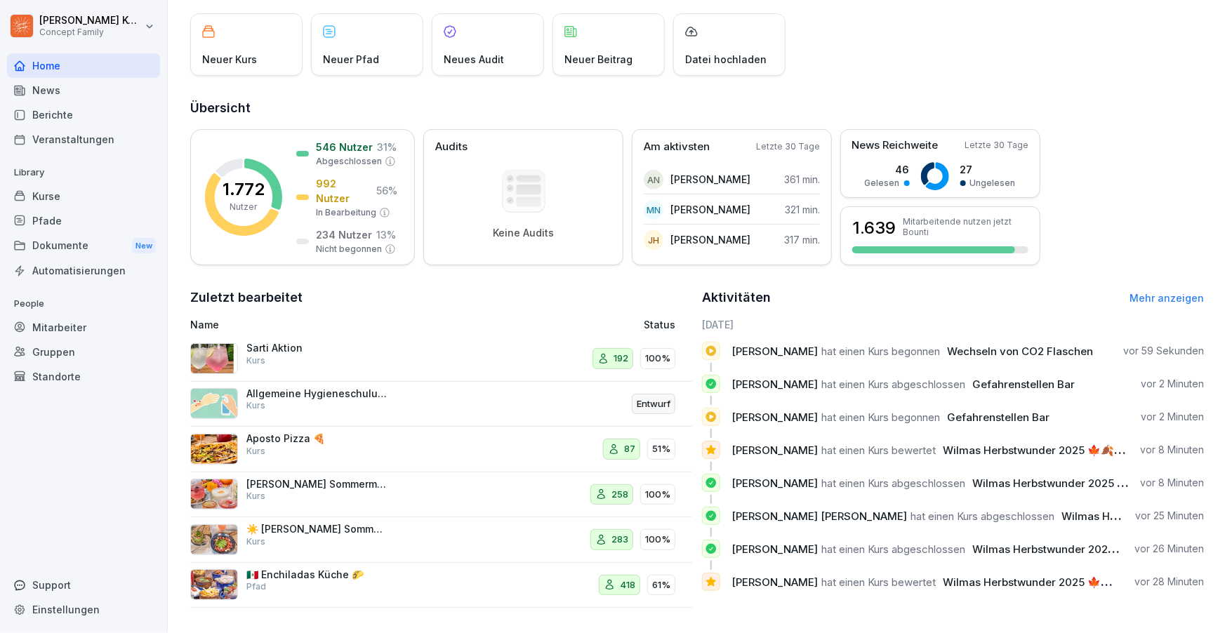  I want to click on p: Gelesen, so click(883, 183).